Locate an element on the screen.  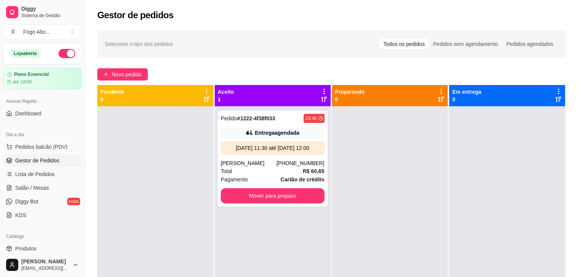
a: Plano Essencialaté 18/09 is located at coordinates (42, 78).